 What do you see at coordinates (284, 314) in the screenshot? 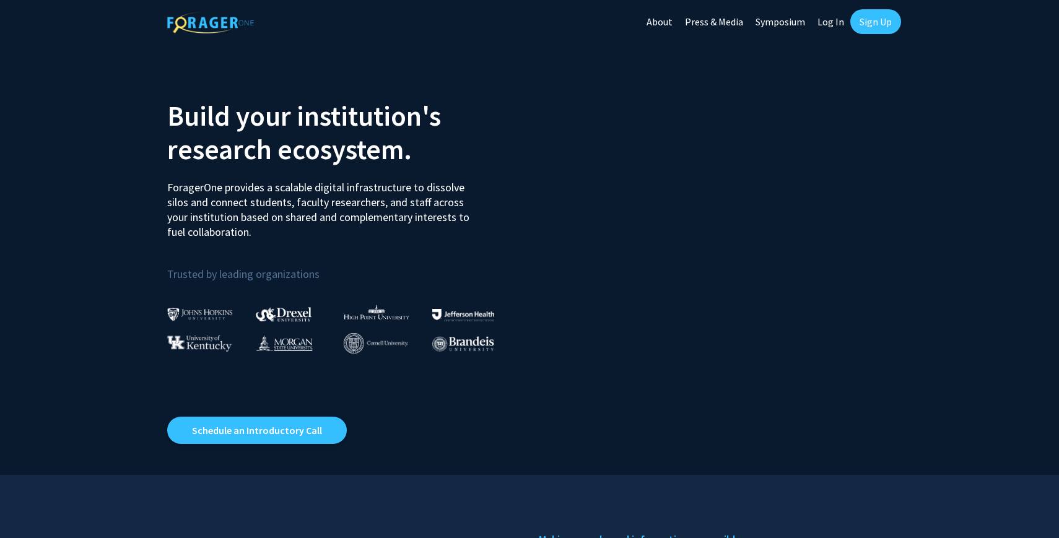
I see `img: Drexel University` at bounding box center [284, 314].